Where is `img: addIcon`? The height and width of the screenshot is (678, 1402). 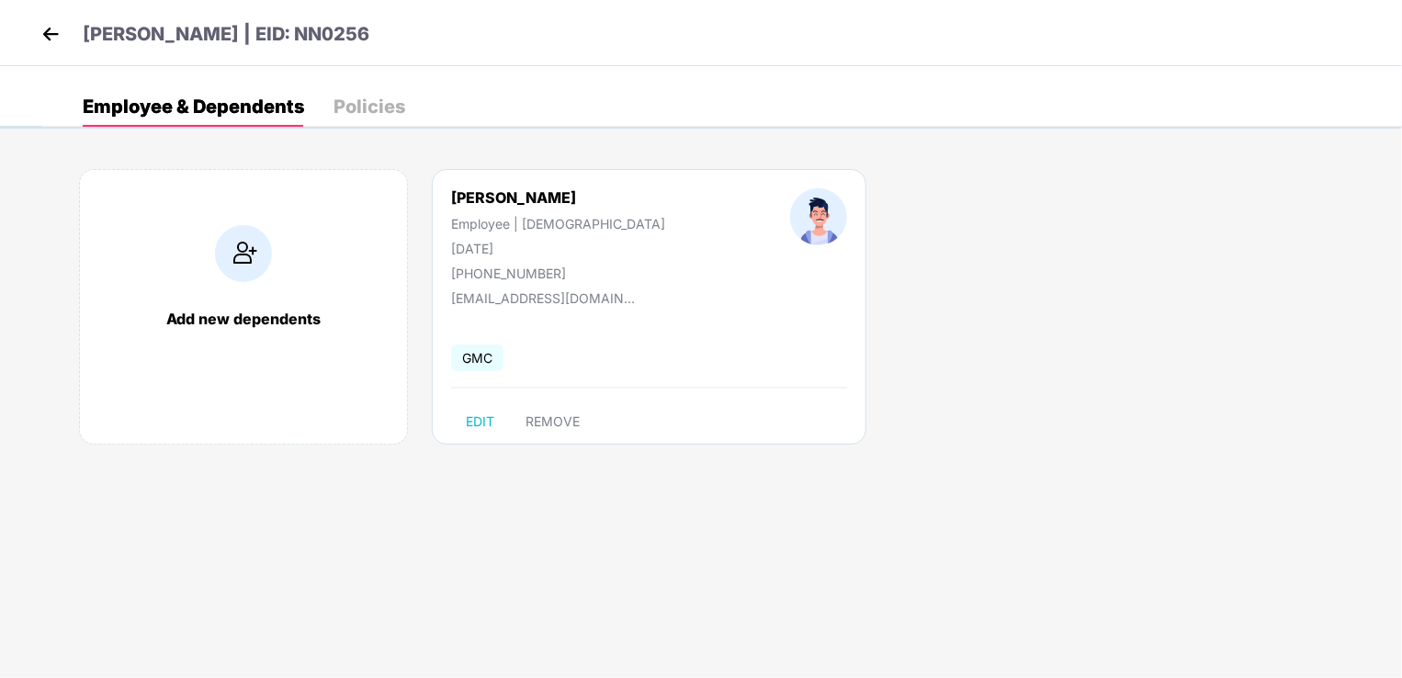 img: addIcon is located at coordinates (243, 254).